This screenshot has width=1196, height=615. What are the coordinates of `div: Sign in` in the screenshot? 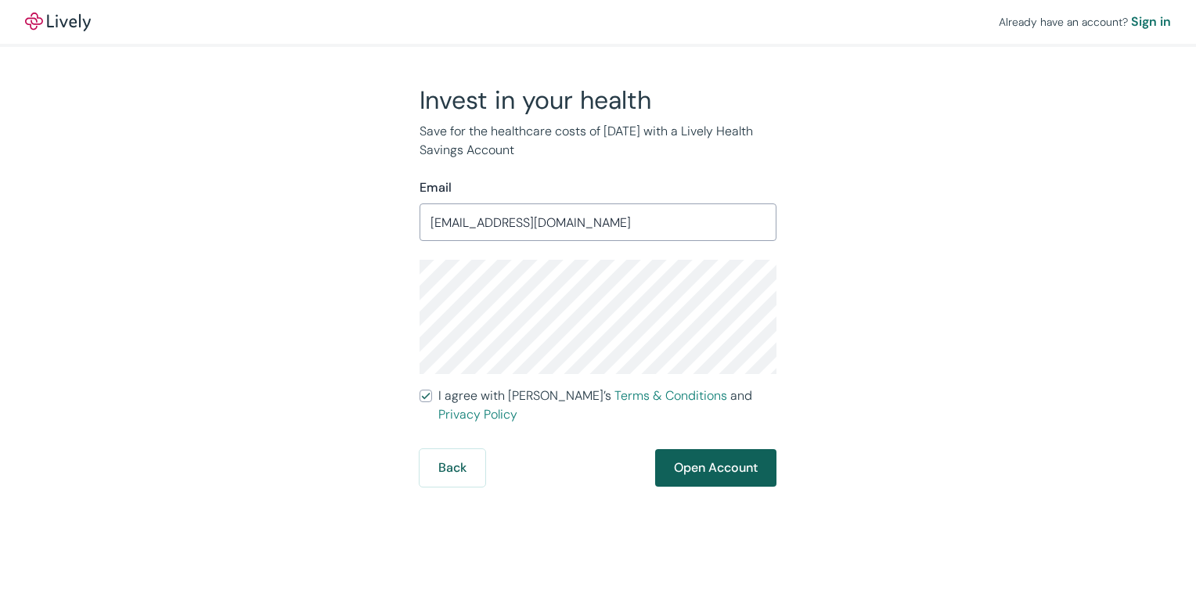 It's located at (1150, 22).